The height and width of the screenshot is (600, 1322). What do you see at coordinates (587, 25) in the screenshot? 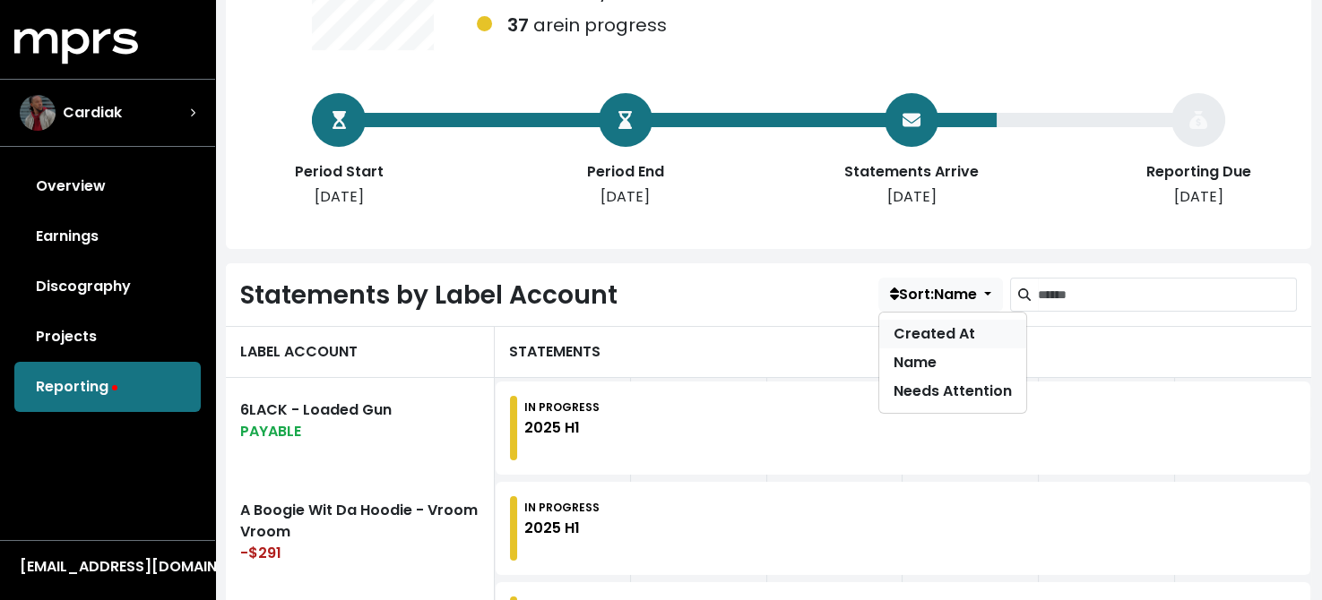
I see `div: are in progress` at bounding box center [587, 25].